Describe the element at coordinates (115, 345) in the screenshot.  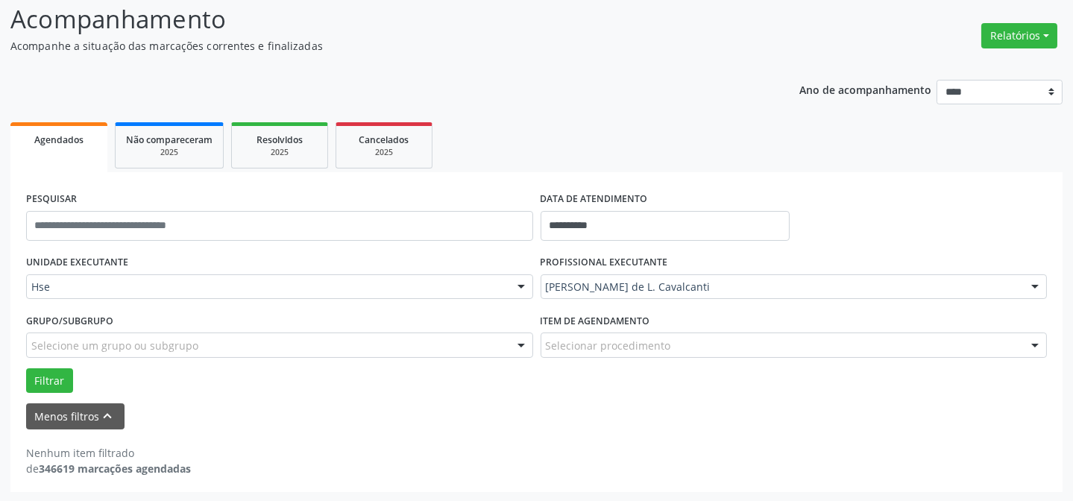
I see `span: Selecione um grupo ou subgrupo` at that location.